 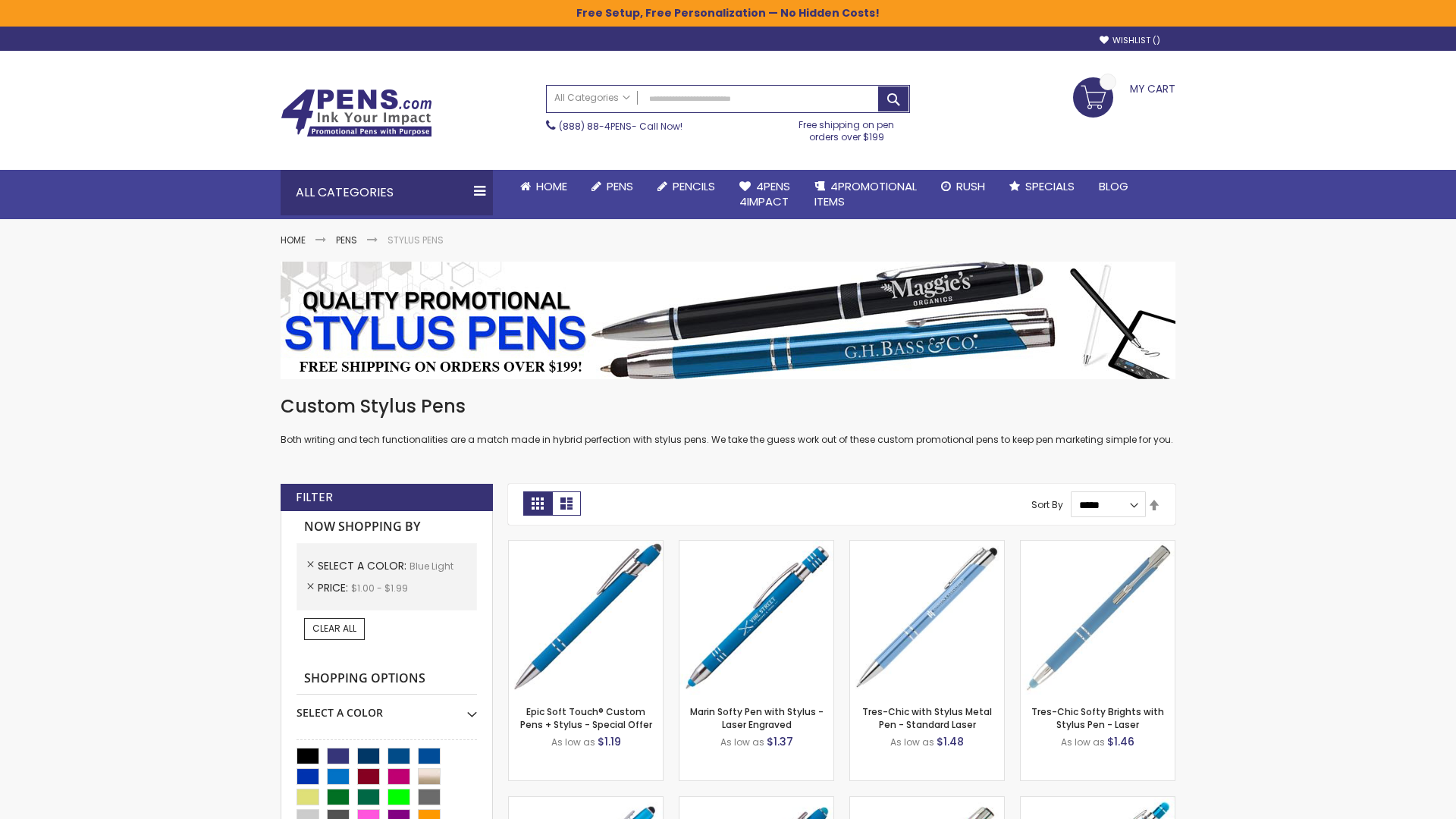 What do you see at coordinates (847, 128) in the screenshot?
I see `div: Free shipping on pen orders over $199` at bounding box center [847, 128].